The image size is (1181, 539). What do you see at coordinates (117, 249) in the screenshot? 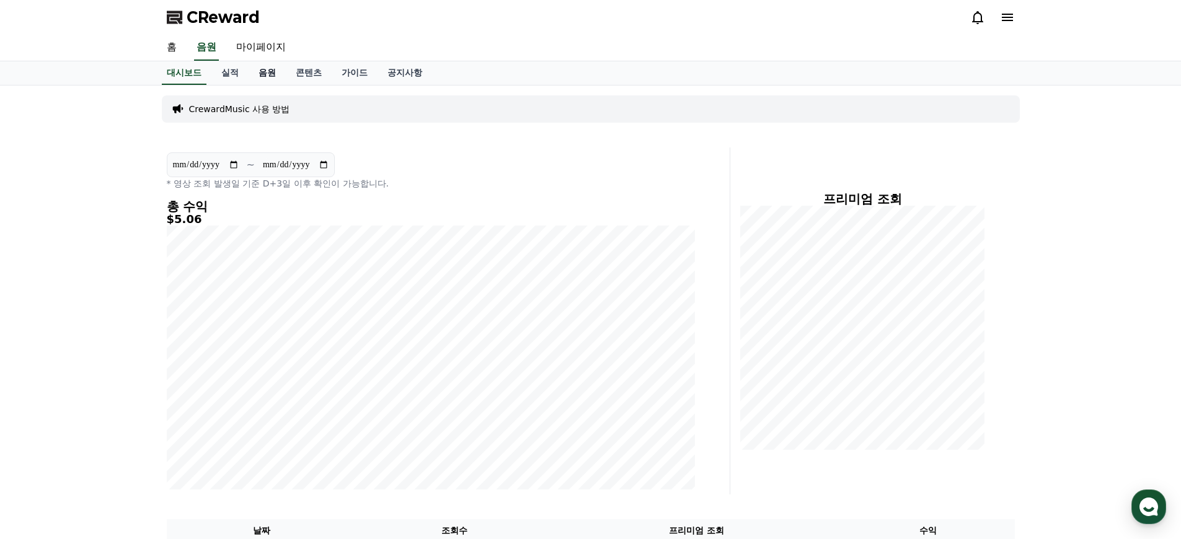
I see `b: 채널톡` at bounding box center [117, 249].